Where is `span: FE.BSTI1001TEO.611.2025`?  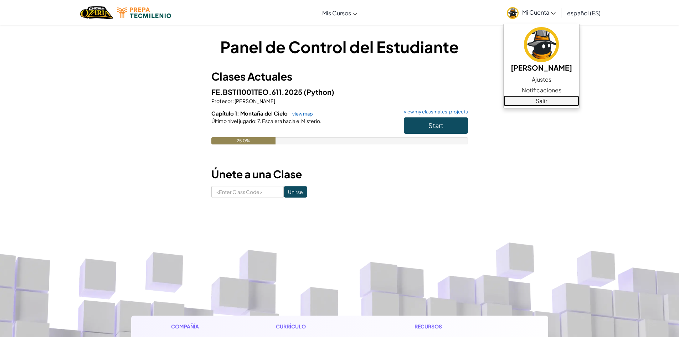 span: FE.BSTI1001TEO.611.2025 is located at coordinates (257, 92).